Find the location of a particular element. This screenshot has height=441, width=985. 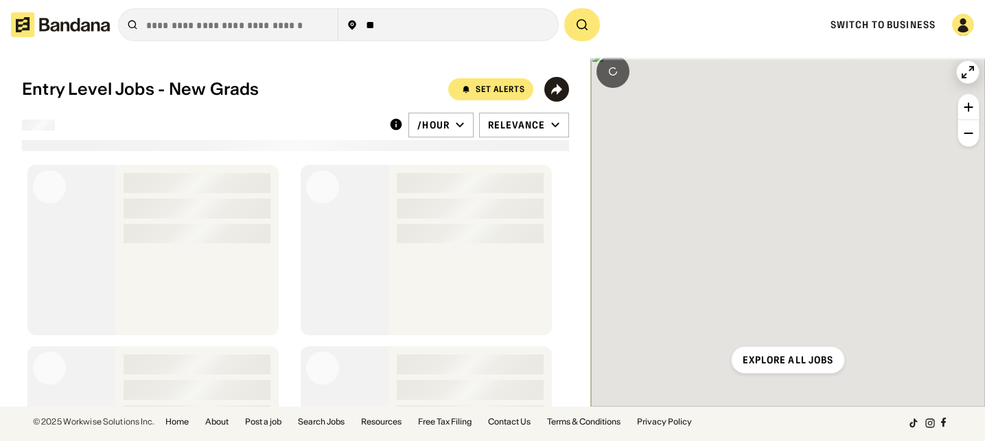

div: Explore all jobs is located at coordinates (788, 360).